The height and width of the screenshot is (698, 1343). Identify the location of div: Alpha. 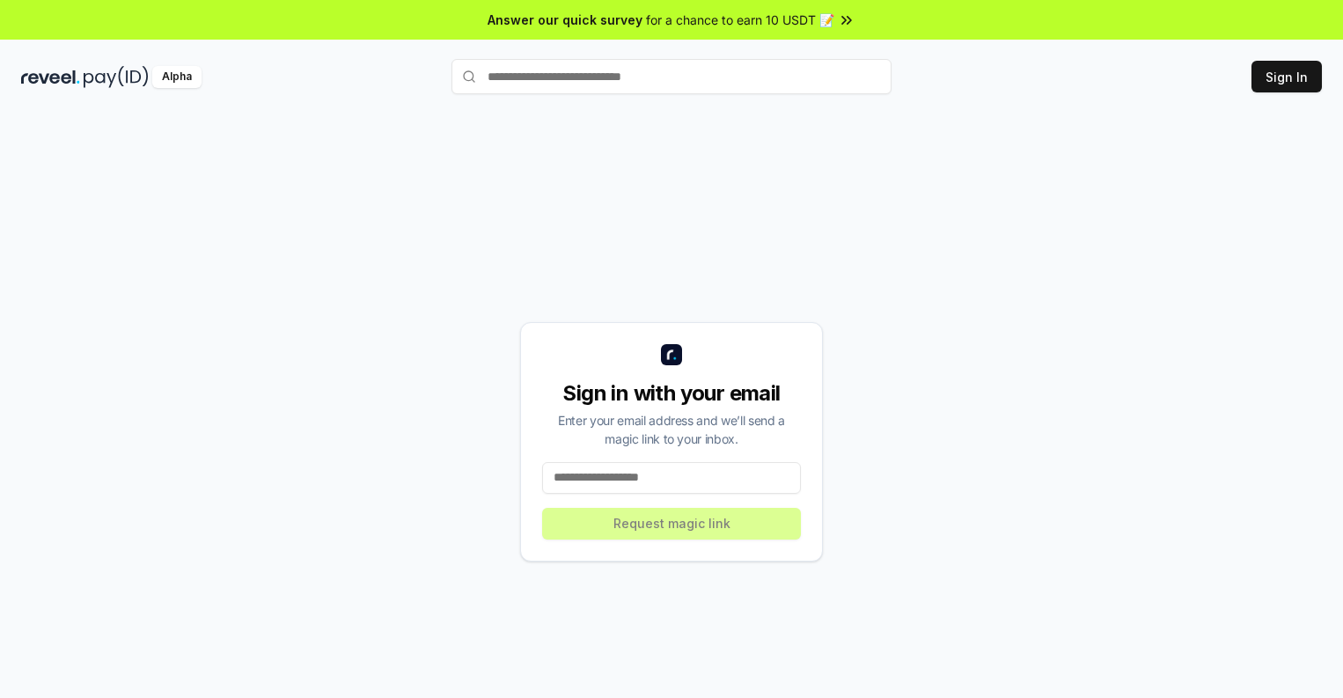
(177, 77).